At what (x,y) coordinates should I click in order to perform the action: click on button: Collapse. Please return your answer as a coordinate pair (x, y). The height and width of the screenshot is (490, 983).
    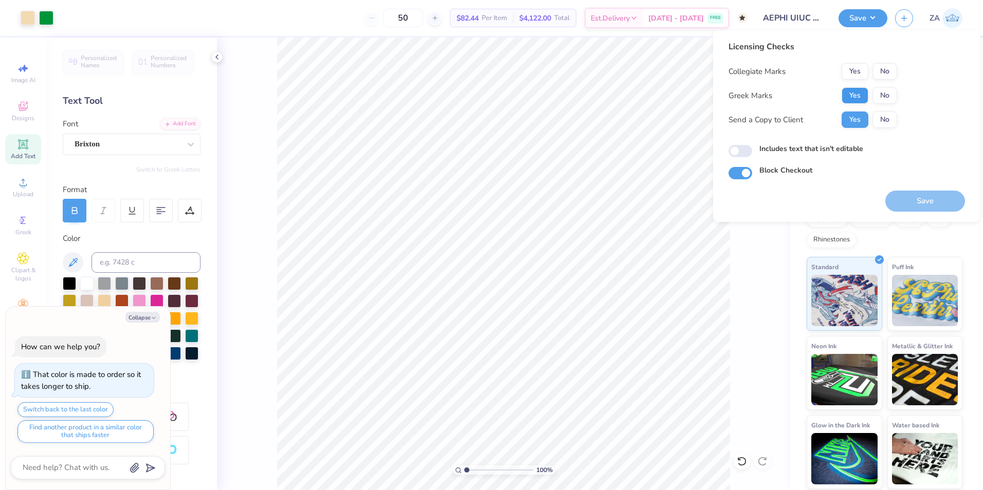
    Looking at the image, I should click on (142, 317).